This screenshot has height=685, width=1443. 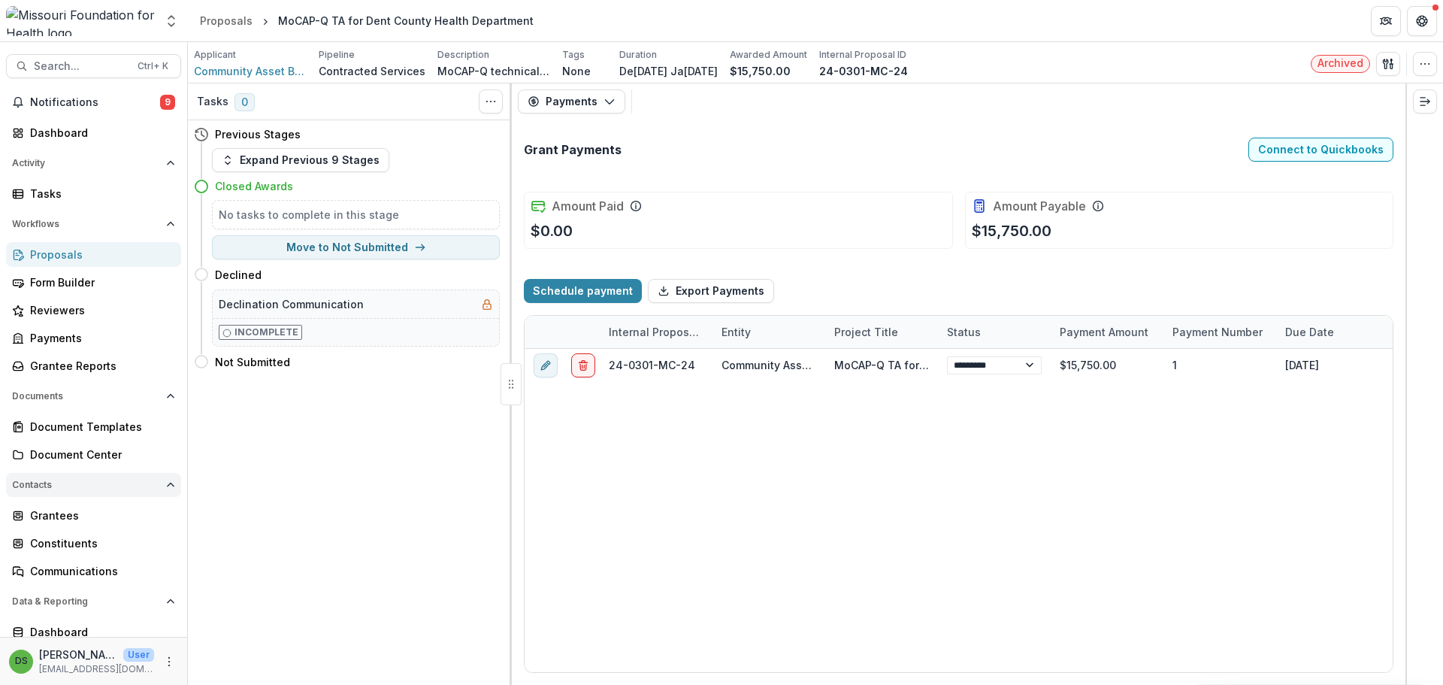 I want to click on div: Document Templates, so click(x=99, y=426).